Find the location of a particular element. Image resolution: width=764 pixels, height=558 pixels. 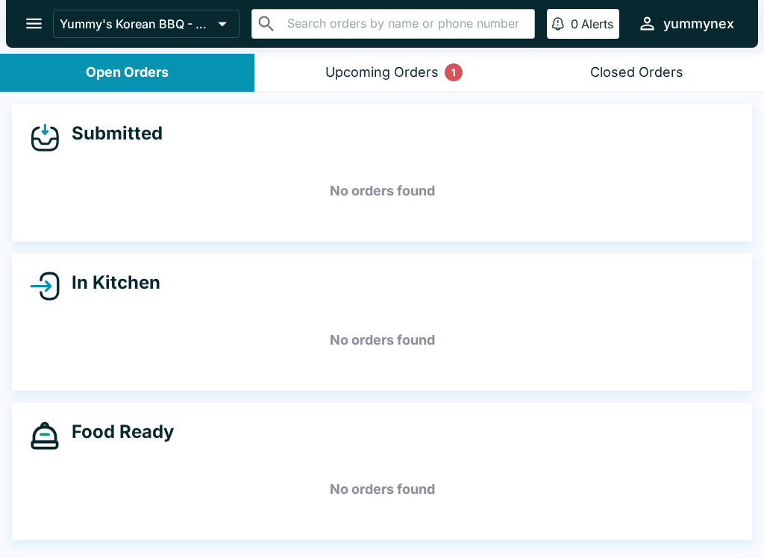

h4: Submitted is located at coordinates (111, 134).